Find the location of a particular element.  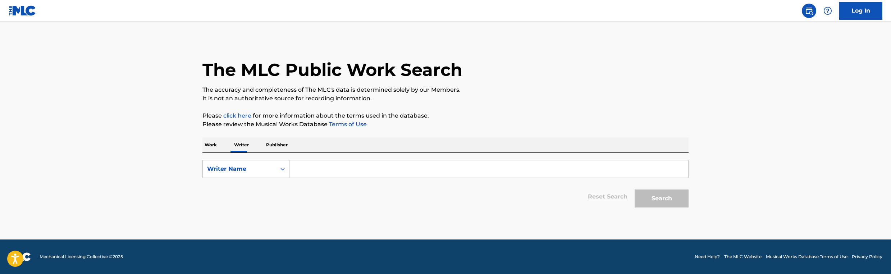

form: Search Form is located at coordinates (445, 185).